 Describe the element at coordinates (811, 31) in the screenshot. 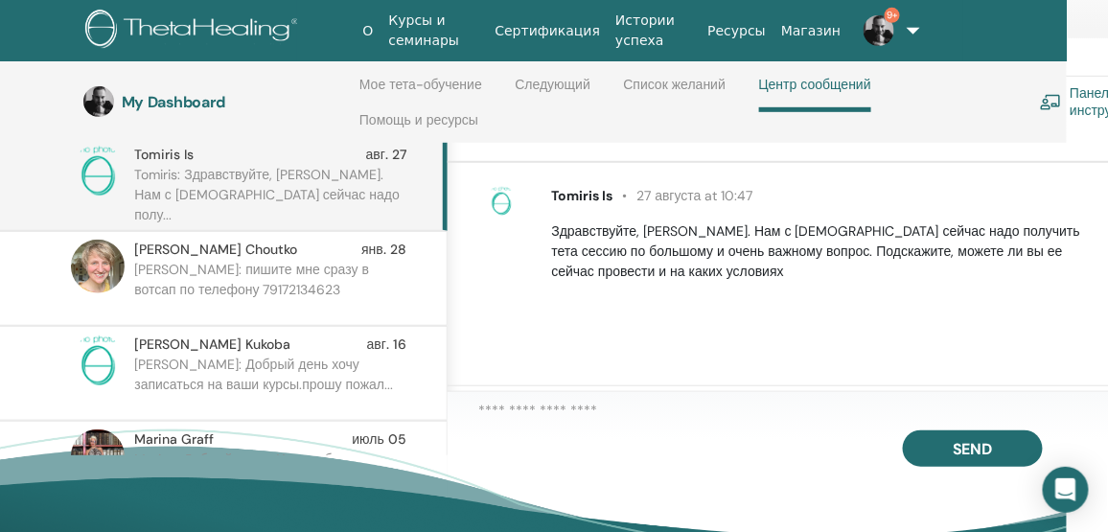

I see `a: Магазин` at that location.